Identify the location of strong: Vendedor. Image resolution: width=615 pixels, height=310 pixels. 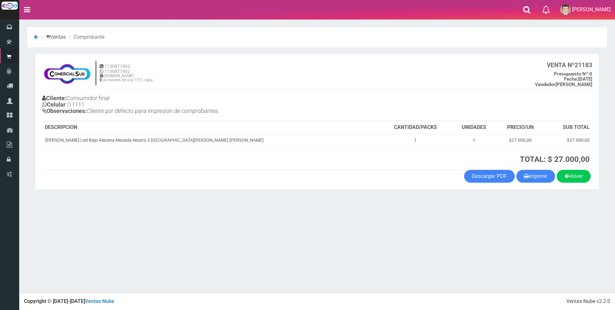
(545, 85).